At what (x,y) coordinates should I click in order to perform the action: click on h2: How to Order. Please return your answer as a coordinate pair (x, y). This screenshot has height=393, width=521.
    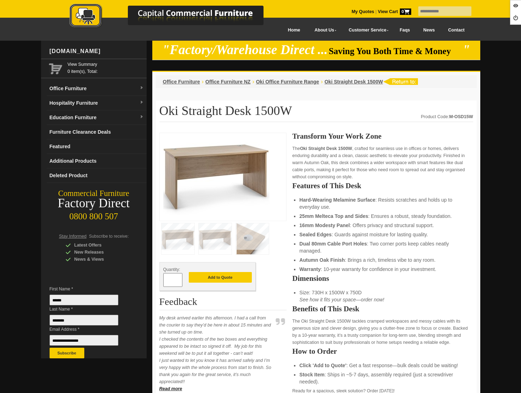
    Looking at the image, I should click on (382, 352).